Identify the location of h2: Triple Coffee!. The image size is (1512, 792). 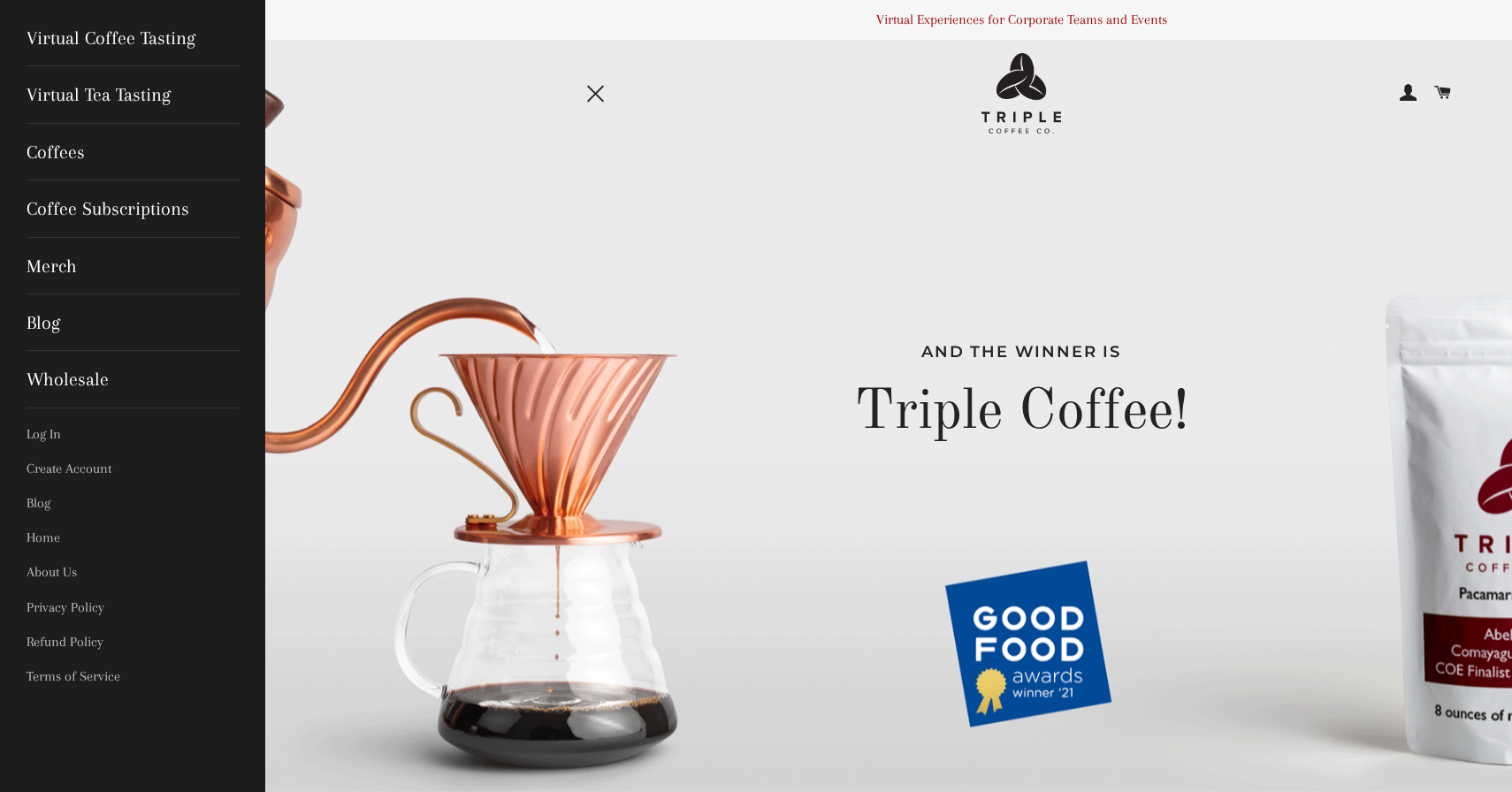
(1021, 413).